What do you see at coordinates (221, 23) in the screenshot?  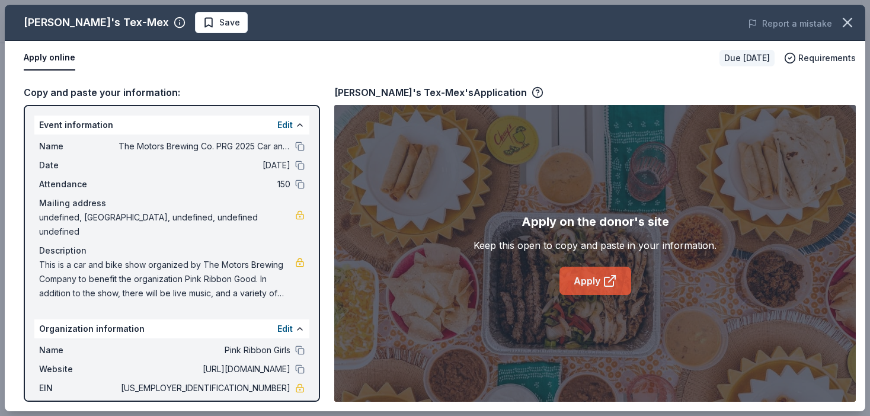 I see `button: Save` at bounding box center [221, 23].